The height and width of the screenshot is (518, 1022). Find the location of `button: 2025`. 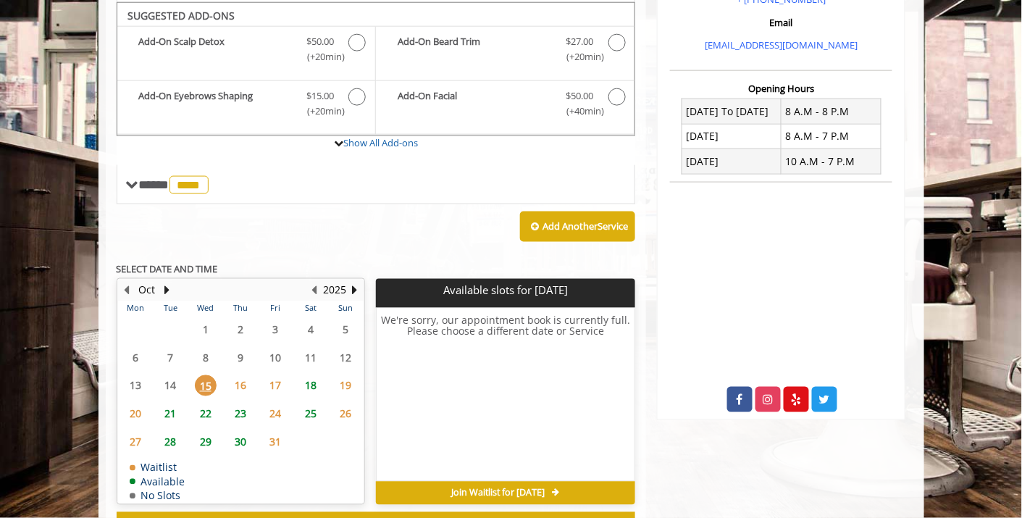

button: 2025 is located at coordinates (335, 290).